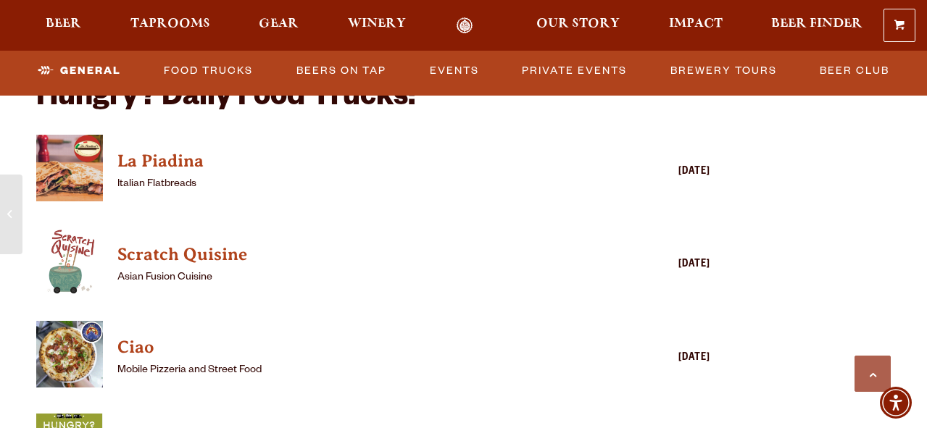 This screenshot has height=428, width=927. I want to click on a: Our Story, so click(578, 25).